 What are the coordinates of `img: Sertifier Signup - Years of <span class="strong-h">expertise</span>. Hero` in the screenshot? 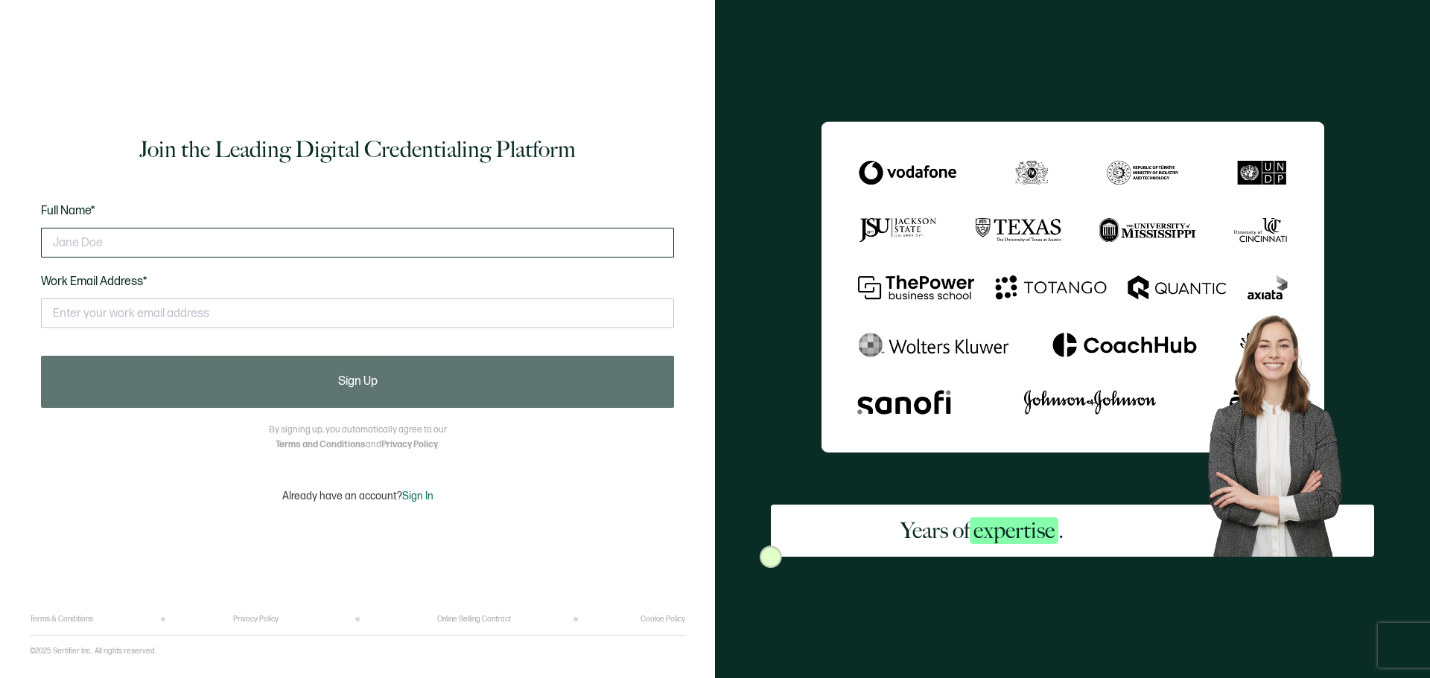 It's located at (1283, 430).